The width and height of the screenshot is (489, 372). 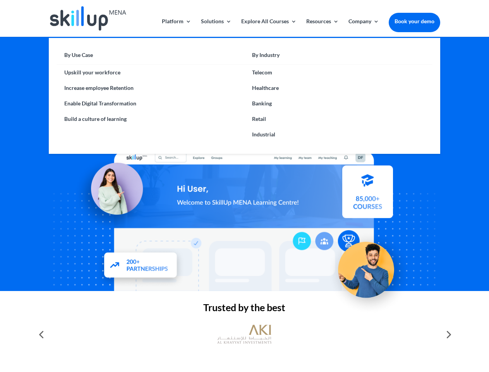 I want to click on a: Upskill your workforce, so click(x=150, y=72).